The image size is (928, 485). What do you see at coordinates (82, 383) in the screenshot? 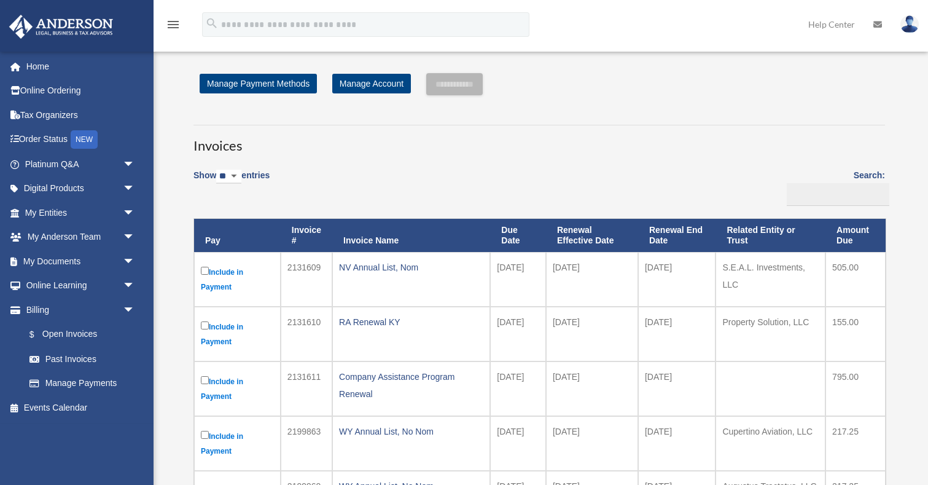
I see `a: Manage Payments` at bounding box center [82, 383].